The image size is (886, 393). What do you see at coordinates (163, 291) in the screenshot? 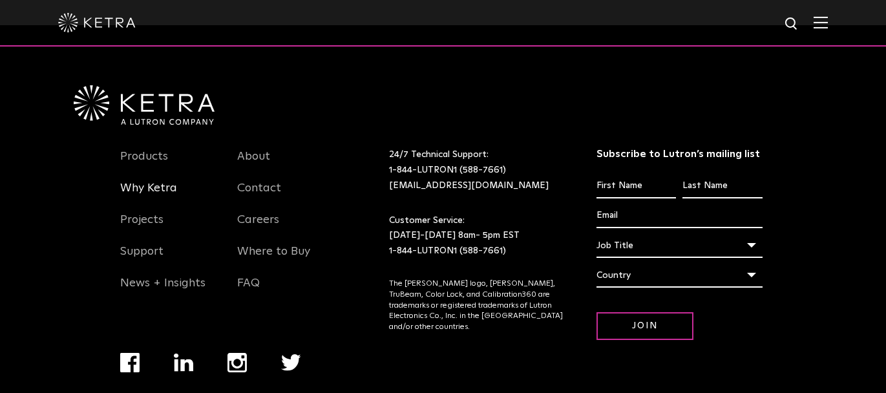
I see `a: News + Insights` at bounding box center [163, 291].